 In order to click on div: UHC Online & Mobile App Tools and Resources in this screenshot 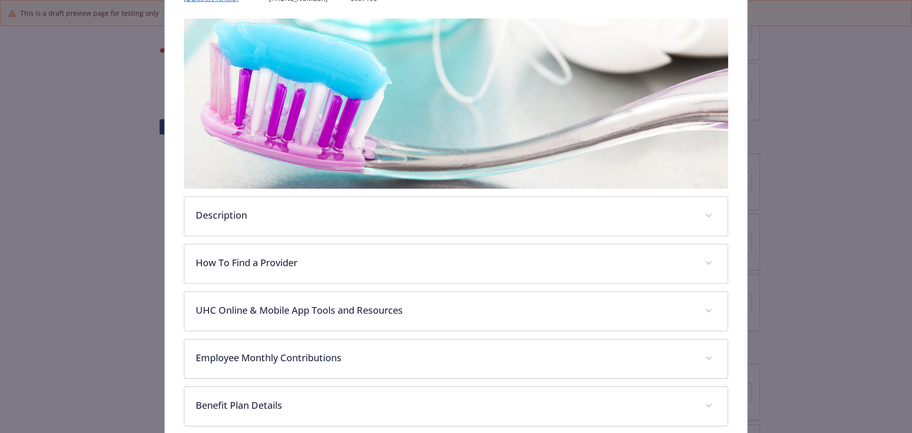, I will do `click(456, 311)`.